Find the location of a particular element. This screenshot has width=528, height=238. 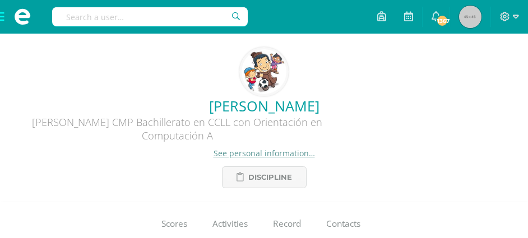

img: 45x45 is located at coordinates (470, 17).